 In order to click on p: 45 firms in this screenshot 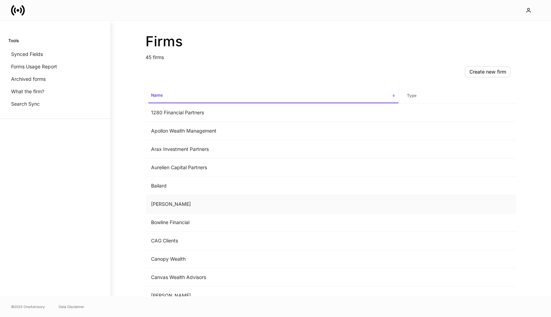, I will do `click(331, 55)`.